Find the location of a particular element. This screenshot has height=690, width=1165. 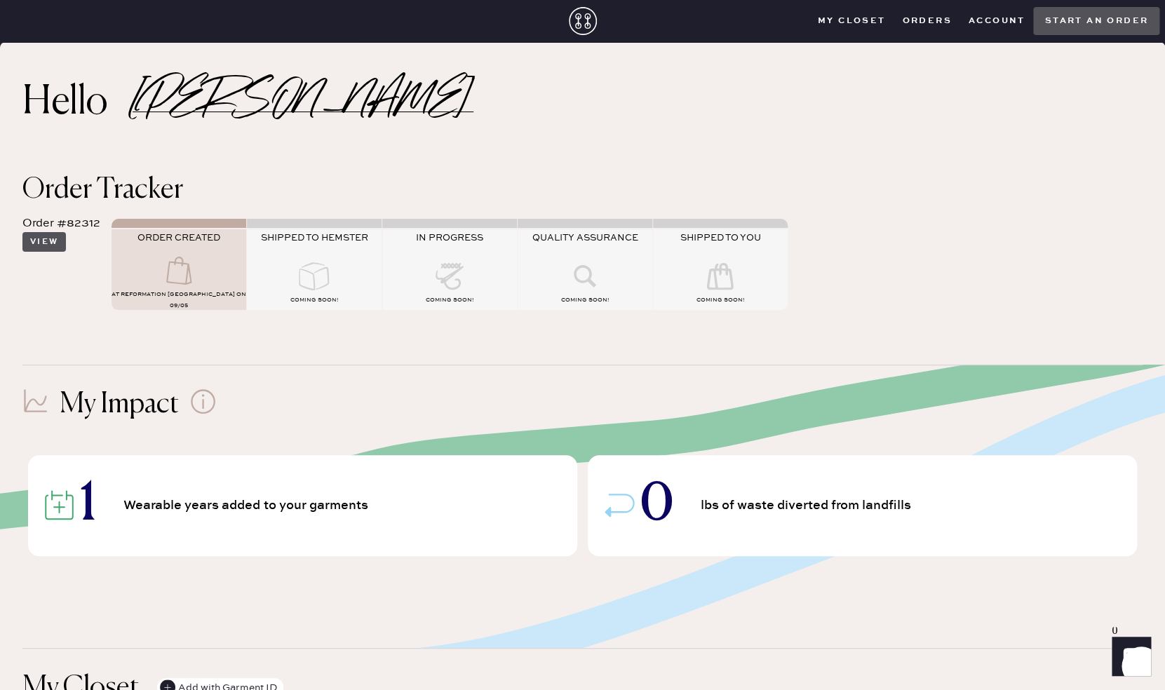

h2: Hello is located at coordinates (77, 103).